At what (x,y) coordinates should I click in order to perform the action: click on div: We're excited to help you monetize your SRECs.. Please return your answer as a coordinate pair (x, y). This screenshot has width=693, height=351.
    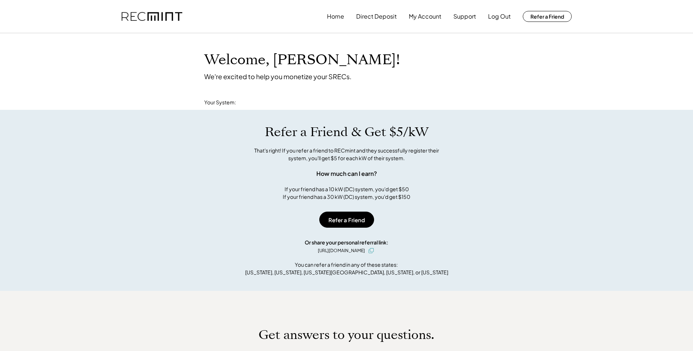
    Looking at the image, I should click on (277, 76).